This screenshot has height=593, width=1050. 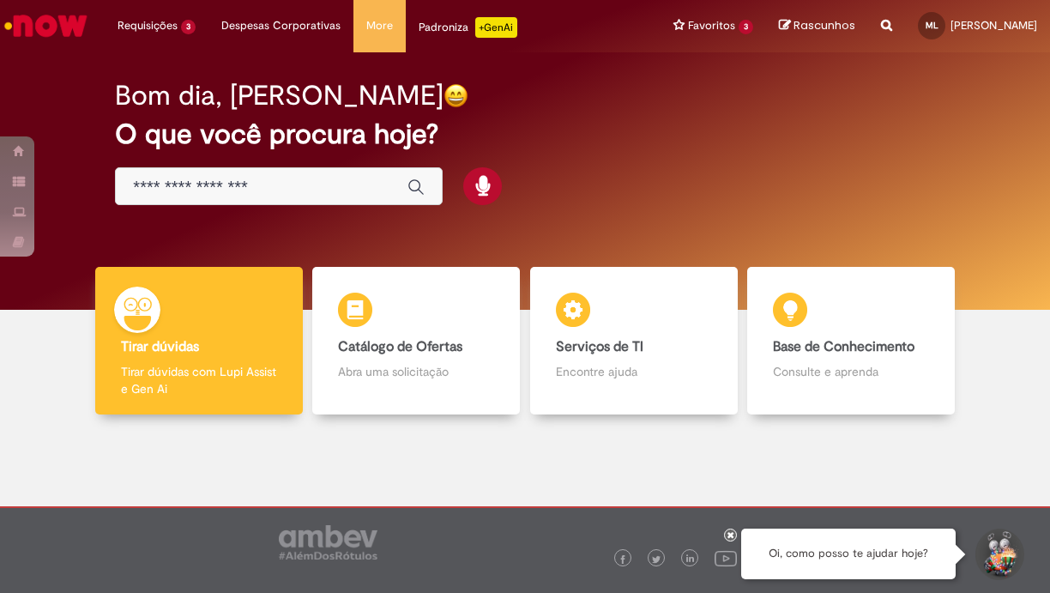 I want to click on span: Despesas Corporativas, so click(x=280, y=26).